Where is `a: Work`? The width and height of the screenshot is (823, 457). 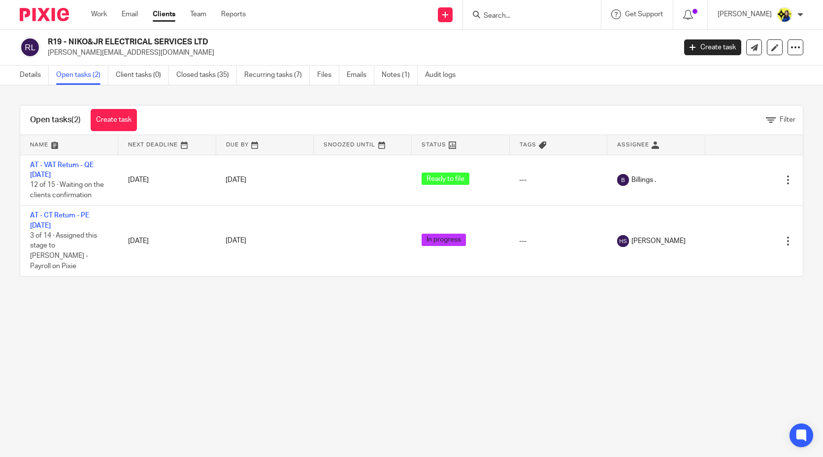 a: Work is located at coordinates (99, 14).